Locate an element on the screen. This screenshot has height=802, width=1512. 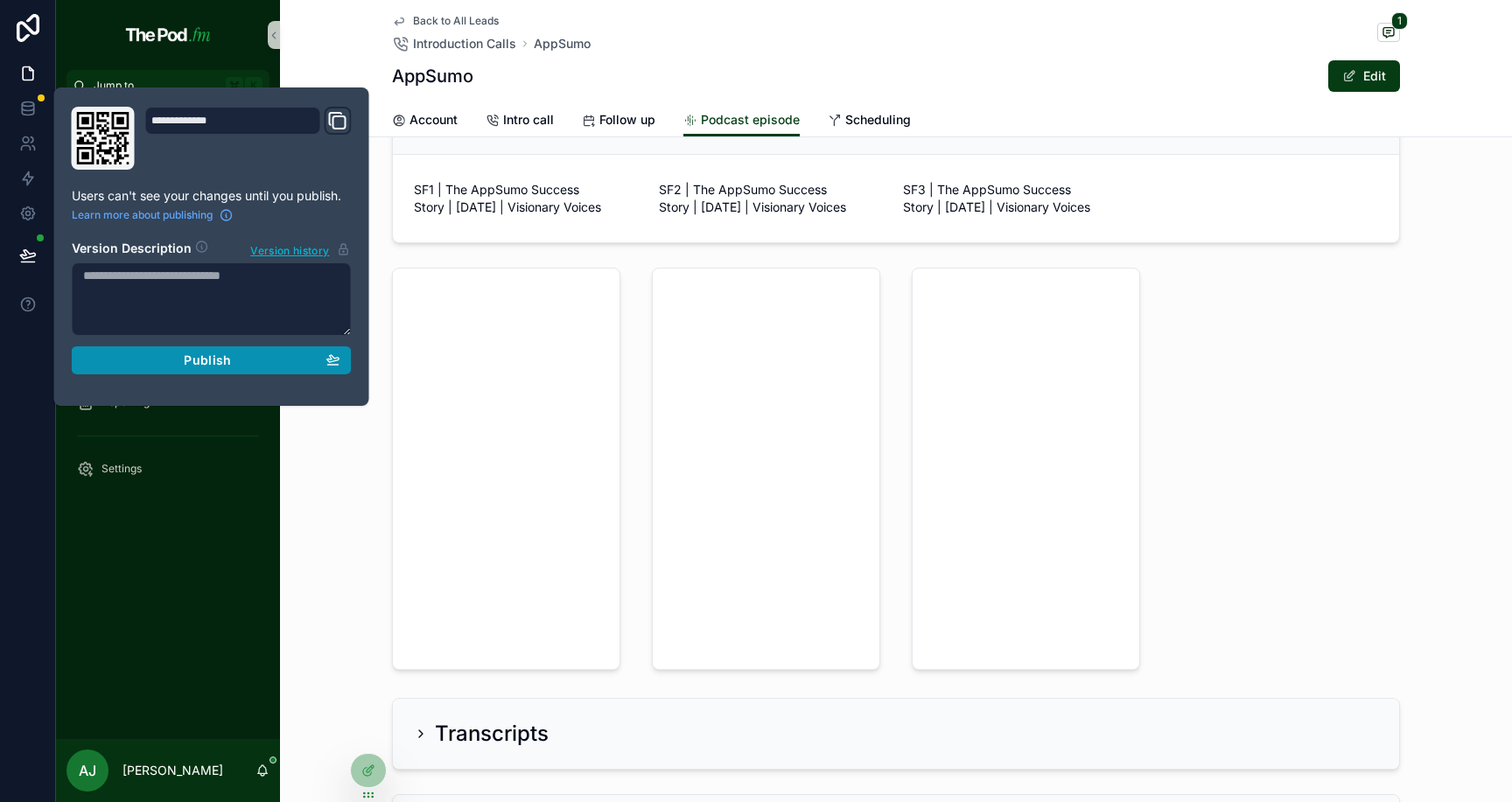
a: Settings is located at coordinates (168, 469).